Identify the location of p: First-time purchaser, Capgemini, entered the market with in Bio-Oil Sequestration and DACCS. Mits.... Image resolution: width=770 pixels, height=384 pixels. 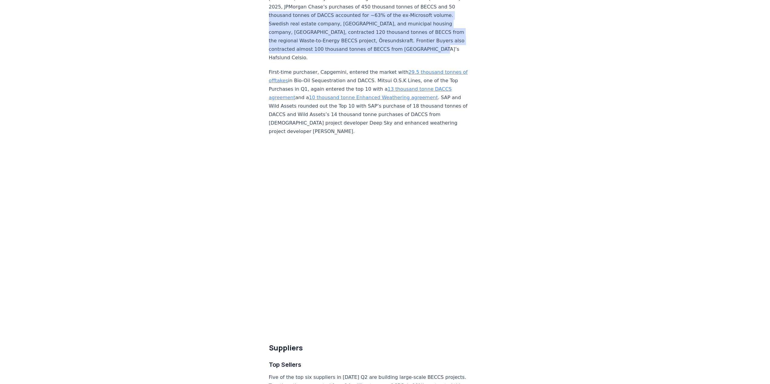
(369, 102).